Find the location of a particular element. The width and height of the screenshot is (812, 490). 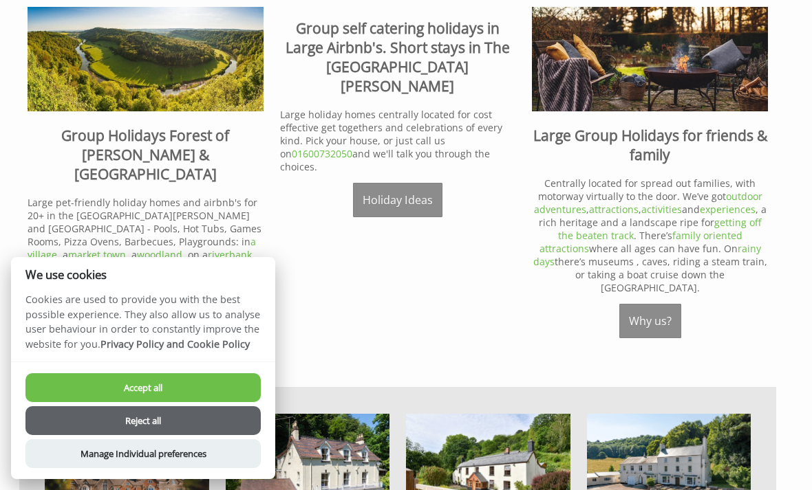

button: Reject all is located at coordinates (143, 421).